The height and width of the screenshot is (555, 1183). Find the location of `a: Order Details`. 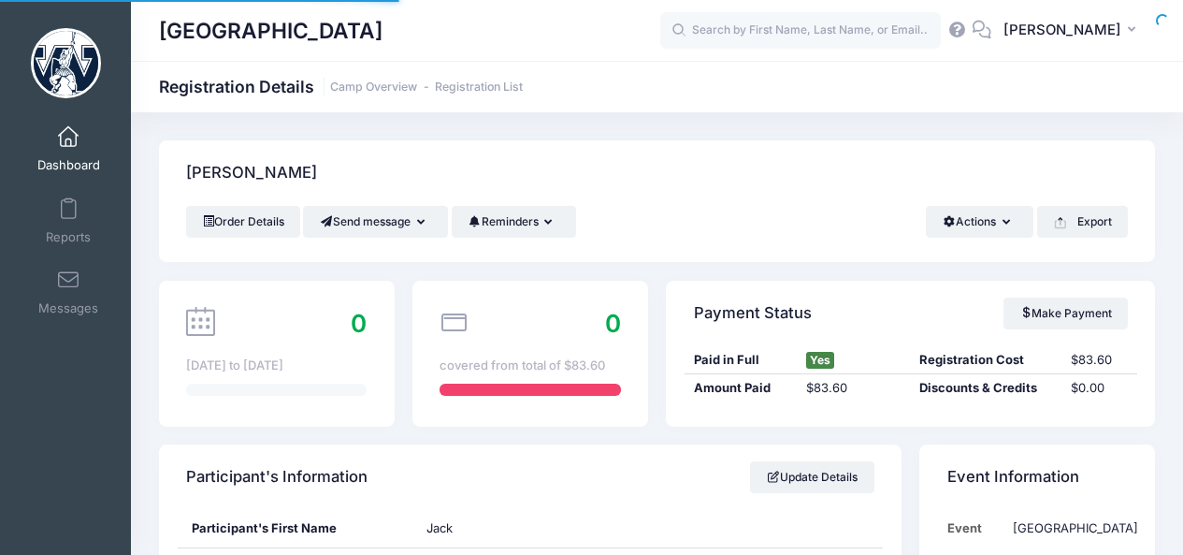

a: Order Details is located at coordinates (243, 222).